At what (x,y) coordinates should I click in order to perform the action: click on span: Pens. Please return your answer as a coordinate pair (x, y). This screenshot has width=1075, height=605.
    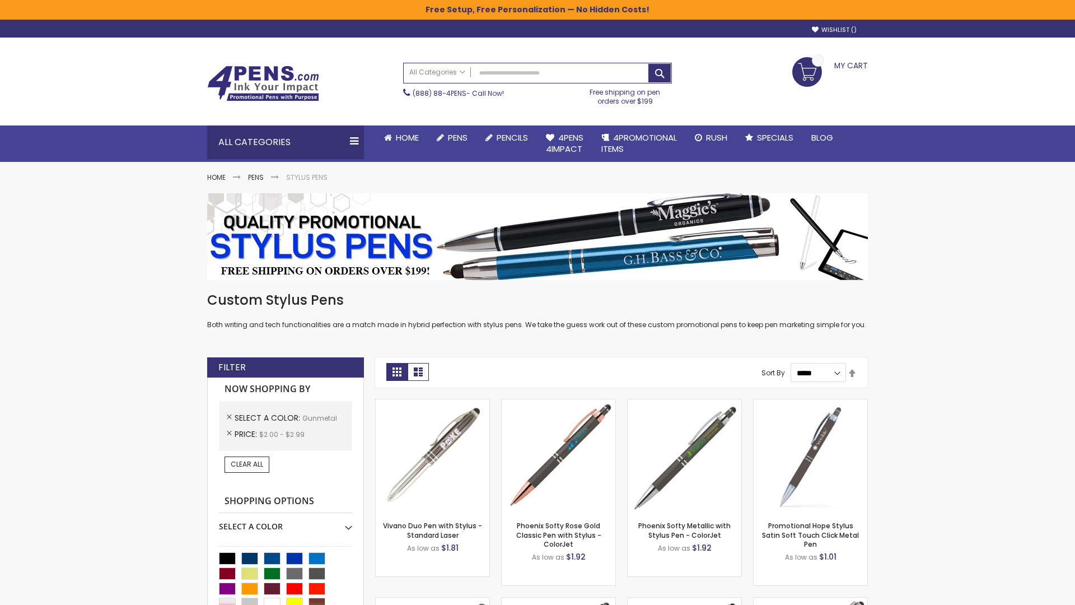
    Looking at the image, I should click on (458, 137).